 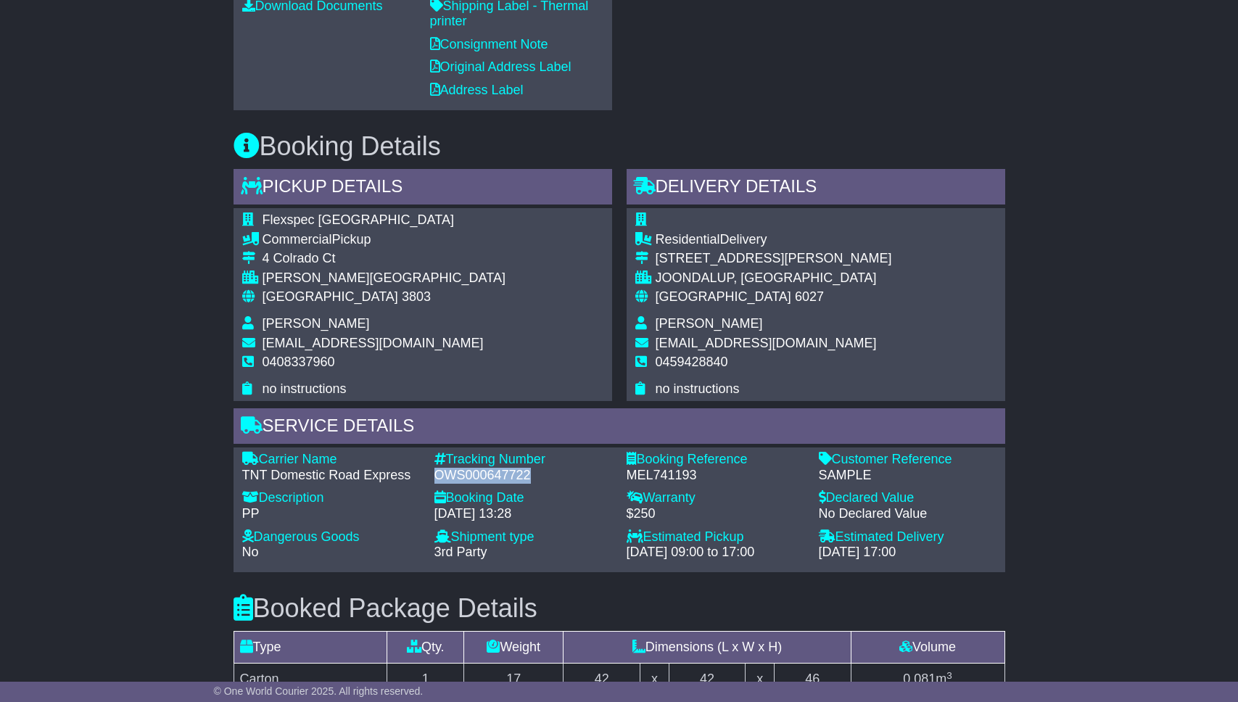 I want to click on div: Estimated Delivery, so click(x=907, y=538).